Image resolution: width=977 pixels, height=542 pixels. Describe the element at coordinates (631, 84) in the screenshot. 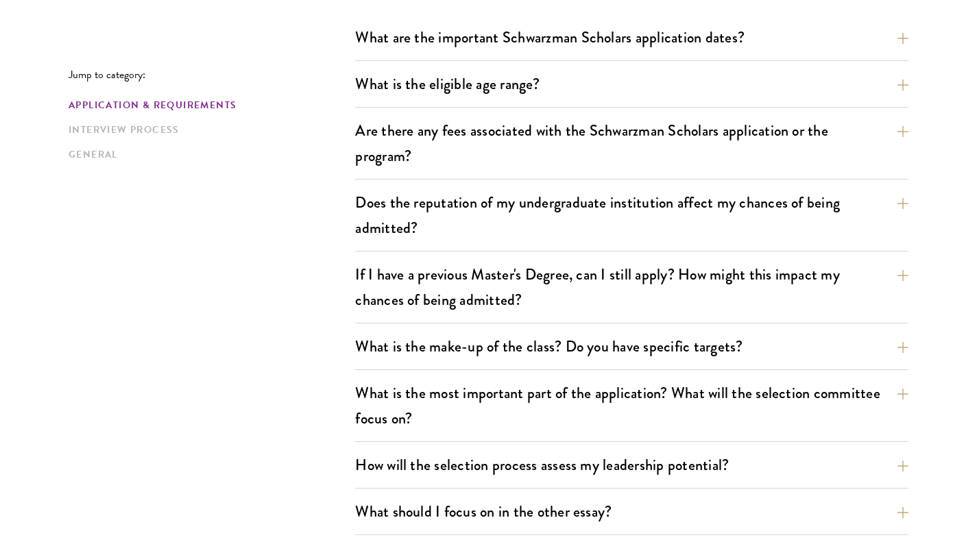

I see `button: What is the eligible age range?` at that location.